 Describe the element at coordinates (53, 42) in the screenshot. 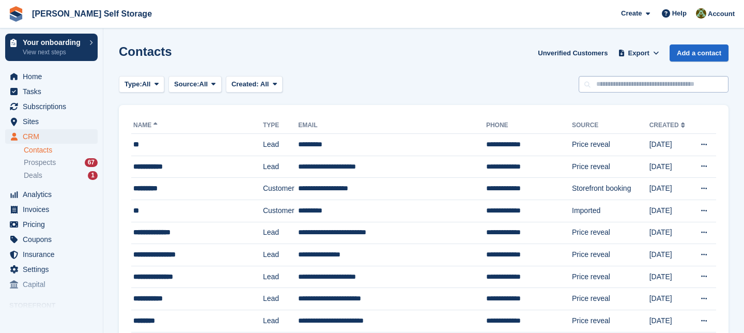

I see `p: Your onboarding` at that location.